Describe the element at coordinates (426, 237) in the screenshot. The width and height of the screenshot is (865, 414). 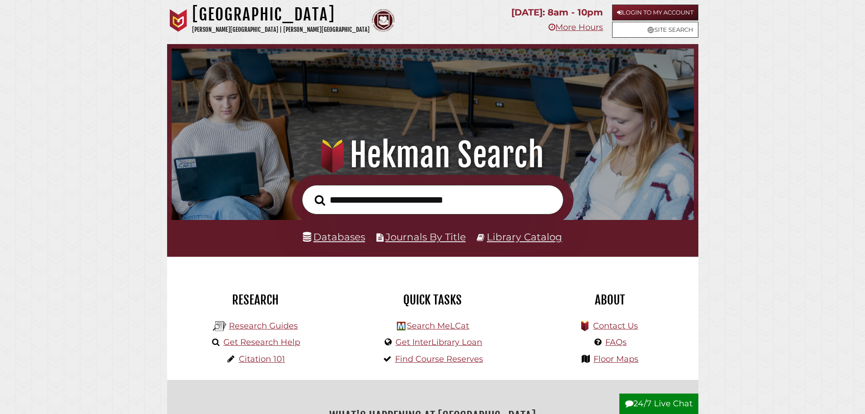
I see `a: Journals By Title` at that location.